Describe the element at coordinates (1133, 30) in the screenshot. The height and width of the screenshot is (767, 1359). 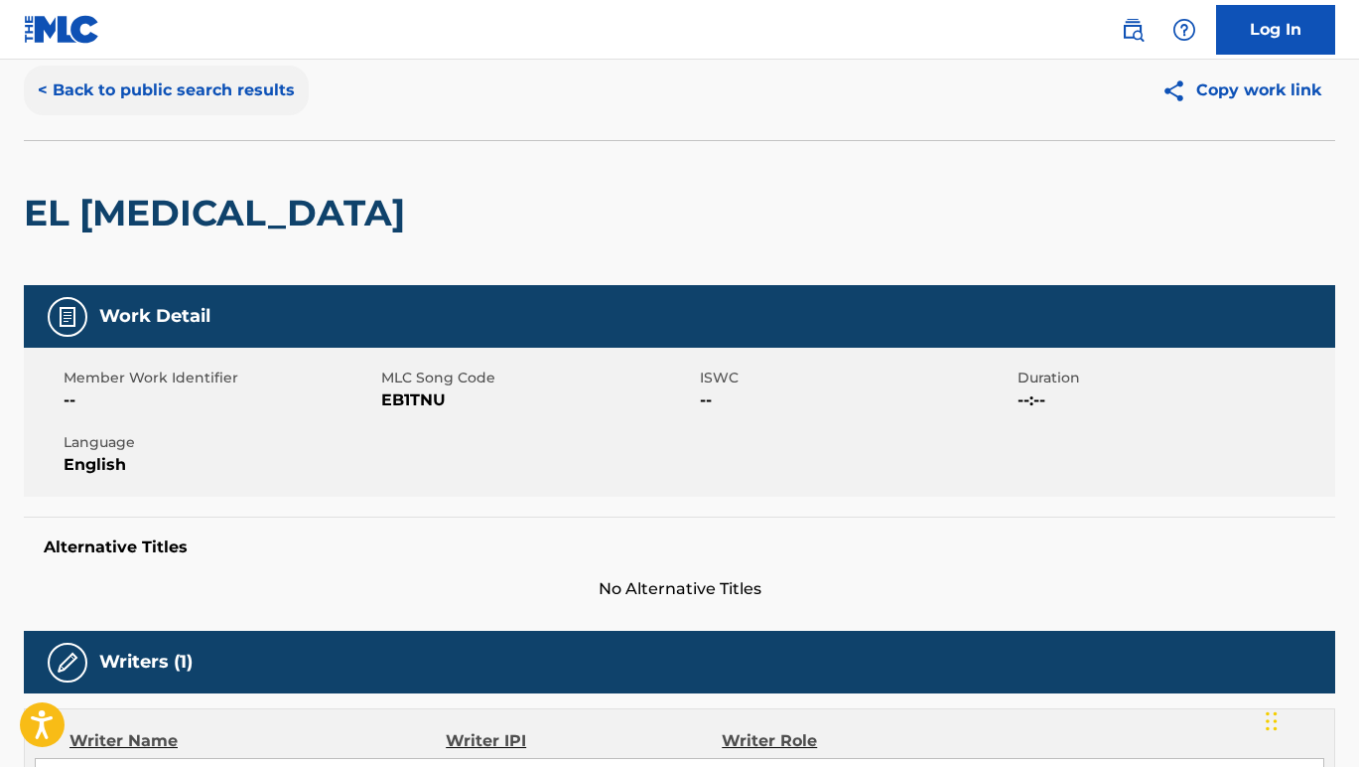
I see `img: search` at that location.